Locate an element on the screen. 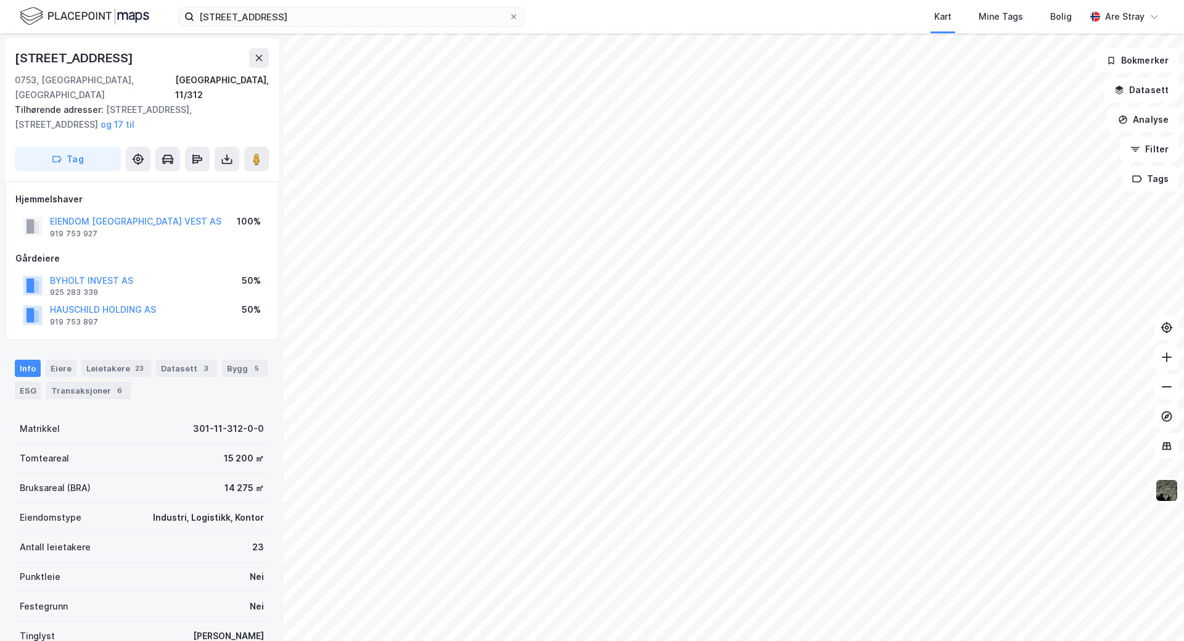 The image size is (1184, 641). button: Datasett is located at coordinates (1142, 90).